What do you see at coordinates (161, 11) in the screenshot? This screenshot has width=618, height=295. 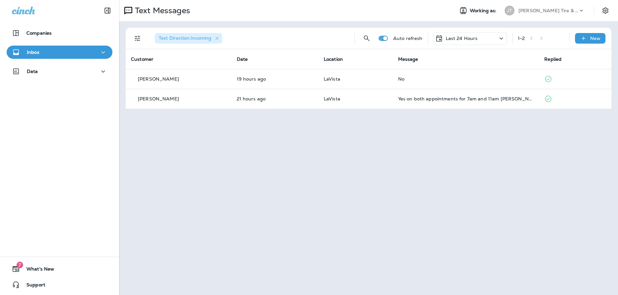 I see `p: Text Messages` at bounding box center [161, 11].